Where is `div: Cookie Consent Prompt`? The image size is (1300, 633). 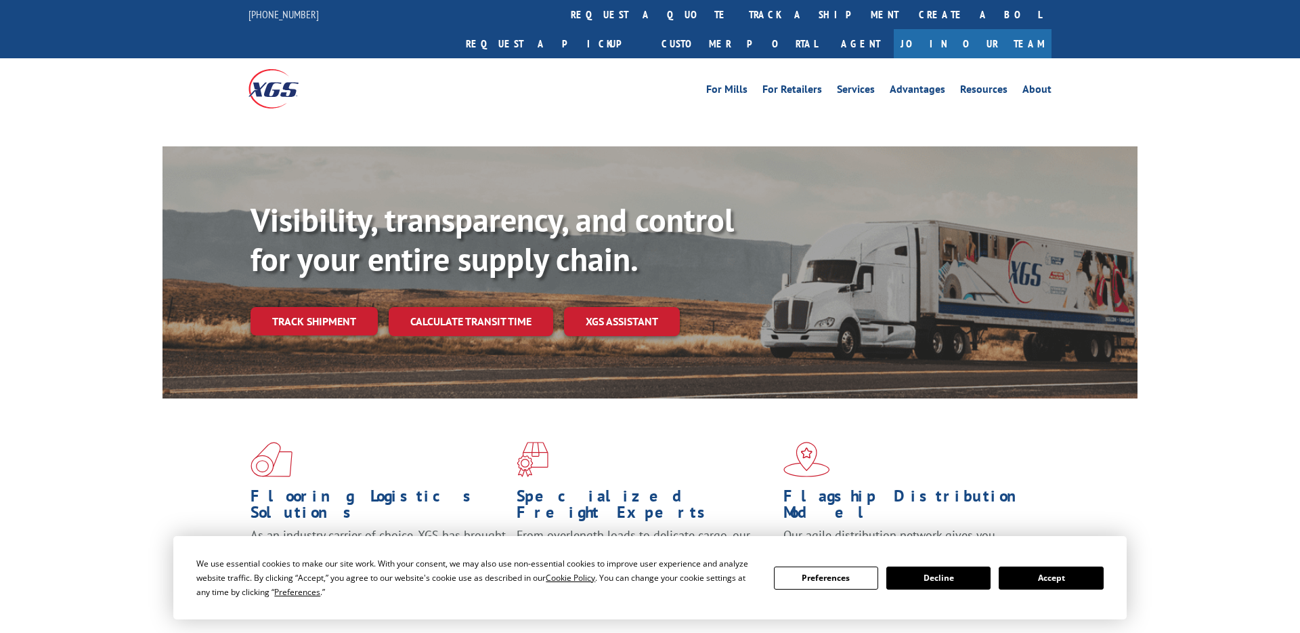 div: Cookie Consent Prompt is located at coordinates (650, 577).